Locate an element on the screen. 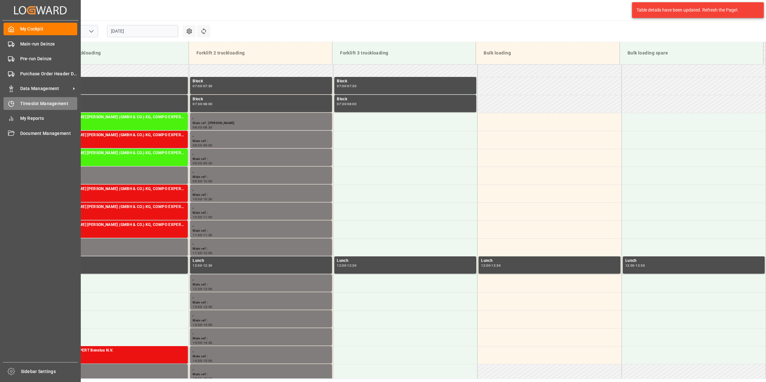 Image resolution: width=766 pixels, height=382 pixels. div: Bulk loading spare is located at coordinates (691, 53).